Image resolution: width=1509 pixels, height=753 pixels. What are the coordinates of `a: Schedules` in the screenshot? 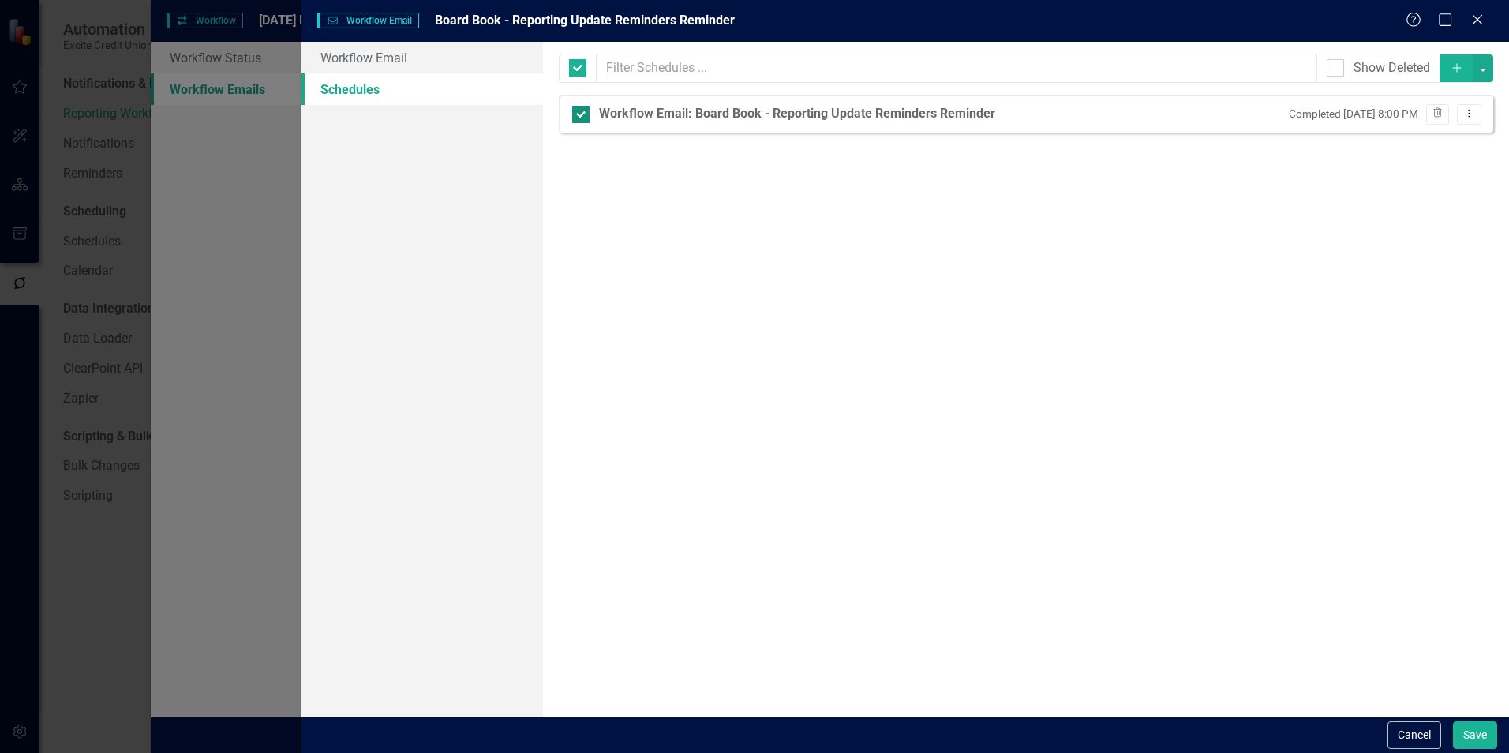 It's located at (422, 89).